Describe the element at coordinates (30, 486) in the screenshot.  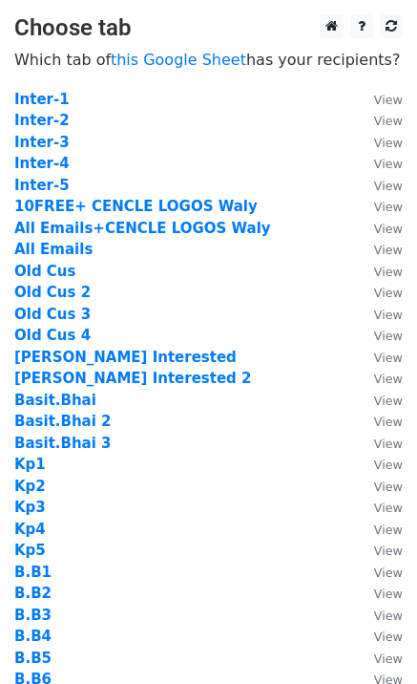
I see `strong: Kp2` at that location.